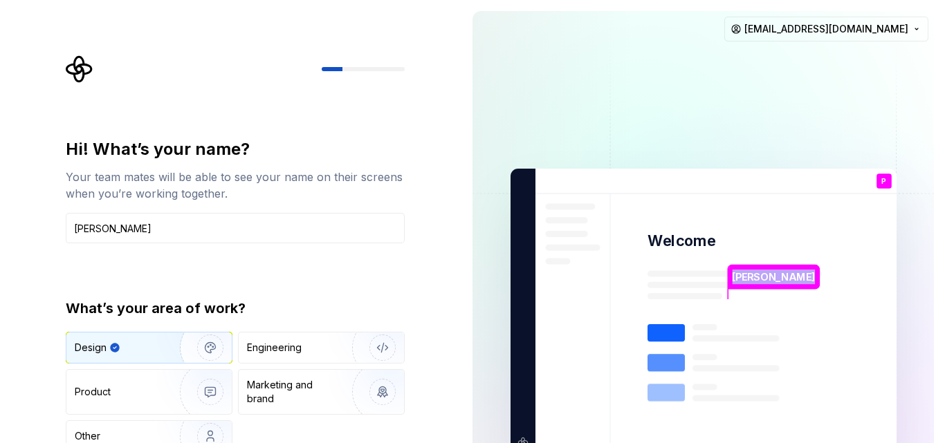  What do you see at coordinates (235, 309) in the screenshot?
I see `div: What’s your area of work?` at bounding box center [235, 309].